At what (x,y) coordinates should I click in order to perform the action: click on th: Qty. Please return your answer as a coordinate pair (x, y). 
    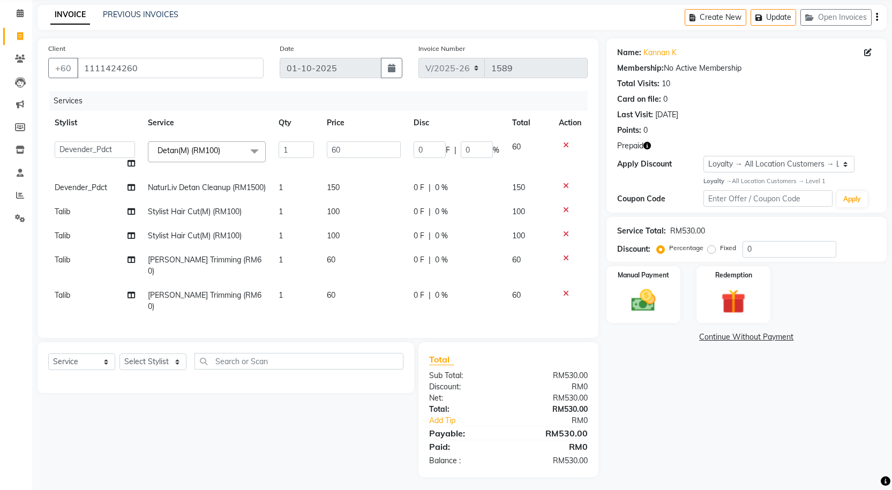
    Looking at the image, I should click on (296, 123).